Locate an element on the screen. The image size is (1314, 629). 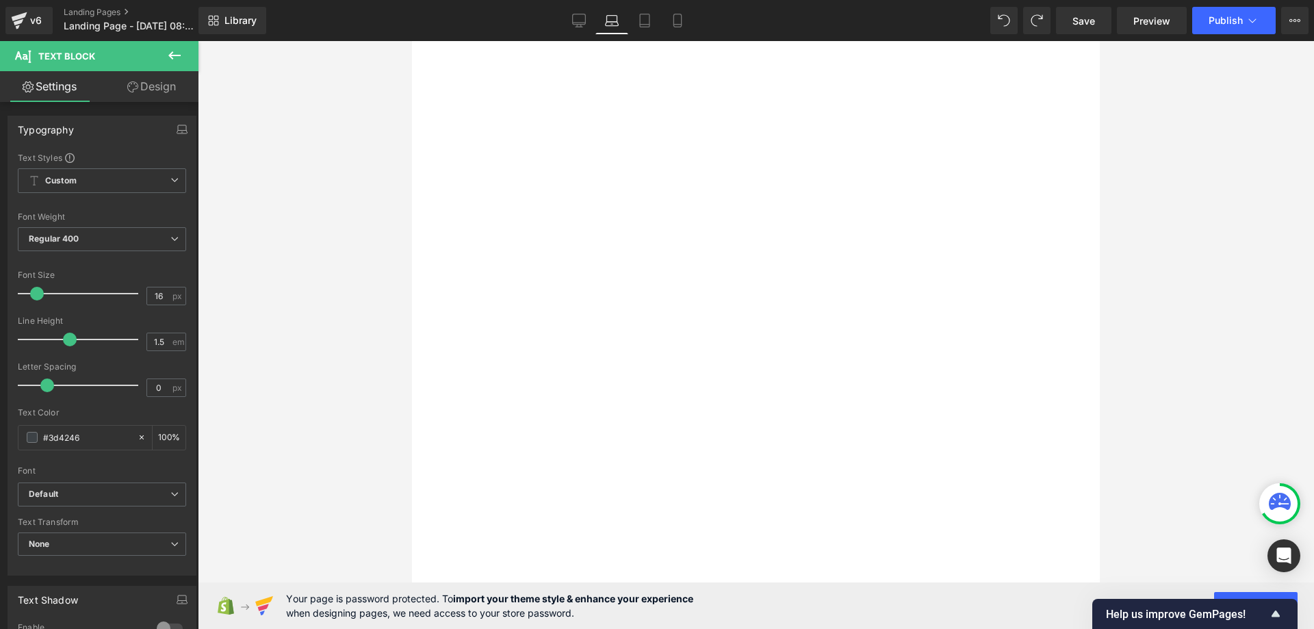
span: Preview is located at coordinates (1152, 21).